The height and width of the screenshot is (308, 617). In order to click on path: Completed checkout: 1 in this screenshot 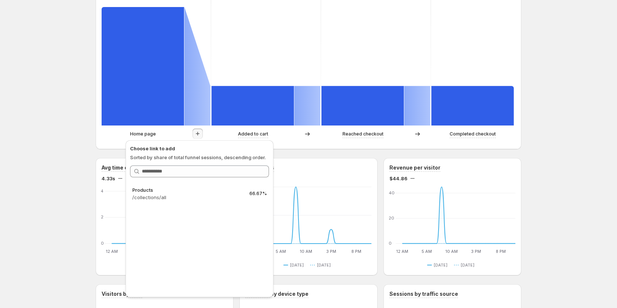, I will do `click(473, 105)`.